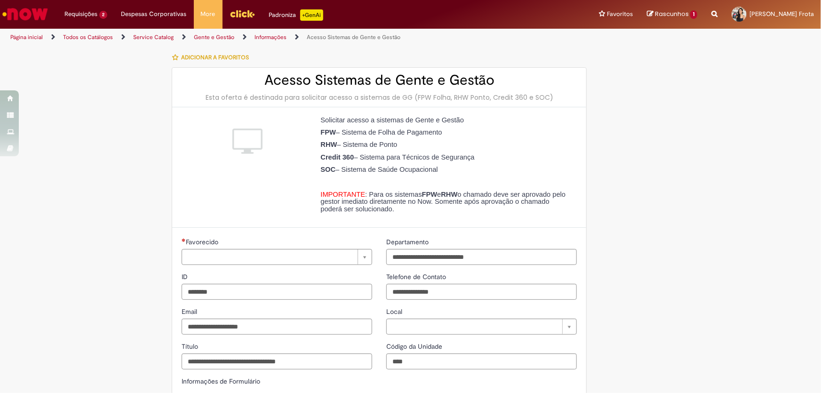 This screenshot has width=821, height=393. Describe the element at coordinates (343, 194) in the screenshot. I see `span: IMPORTANTE` at that location.